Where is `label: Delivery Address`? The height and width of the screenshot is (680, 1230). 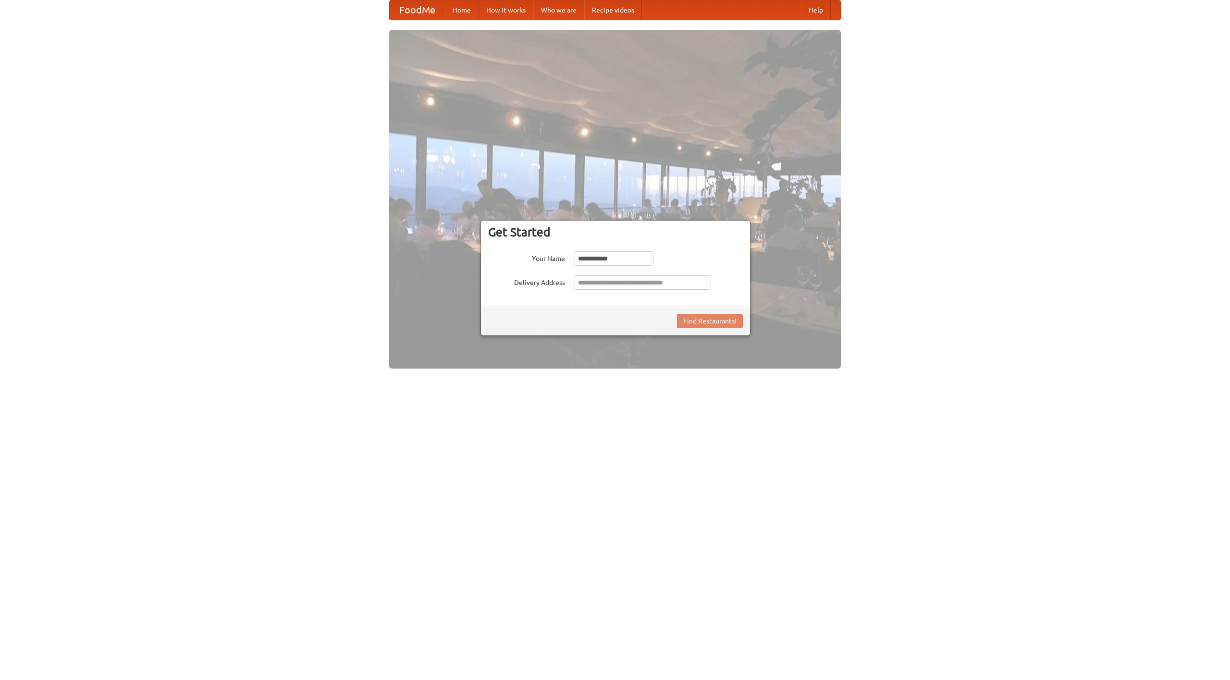
label: Delivery Address is located at coordinates (527, 281).